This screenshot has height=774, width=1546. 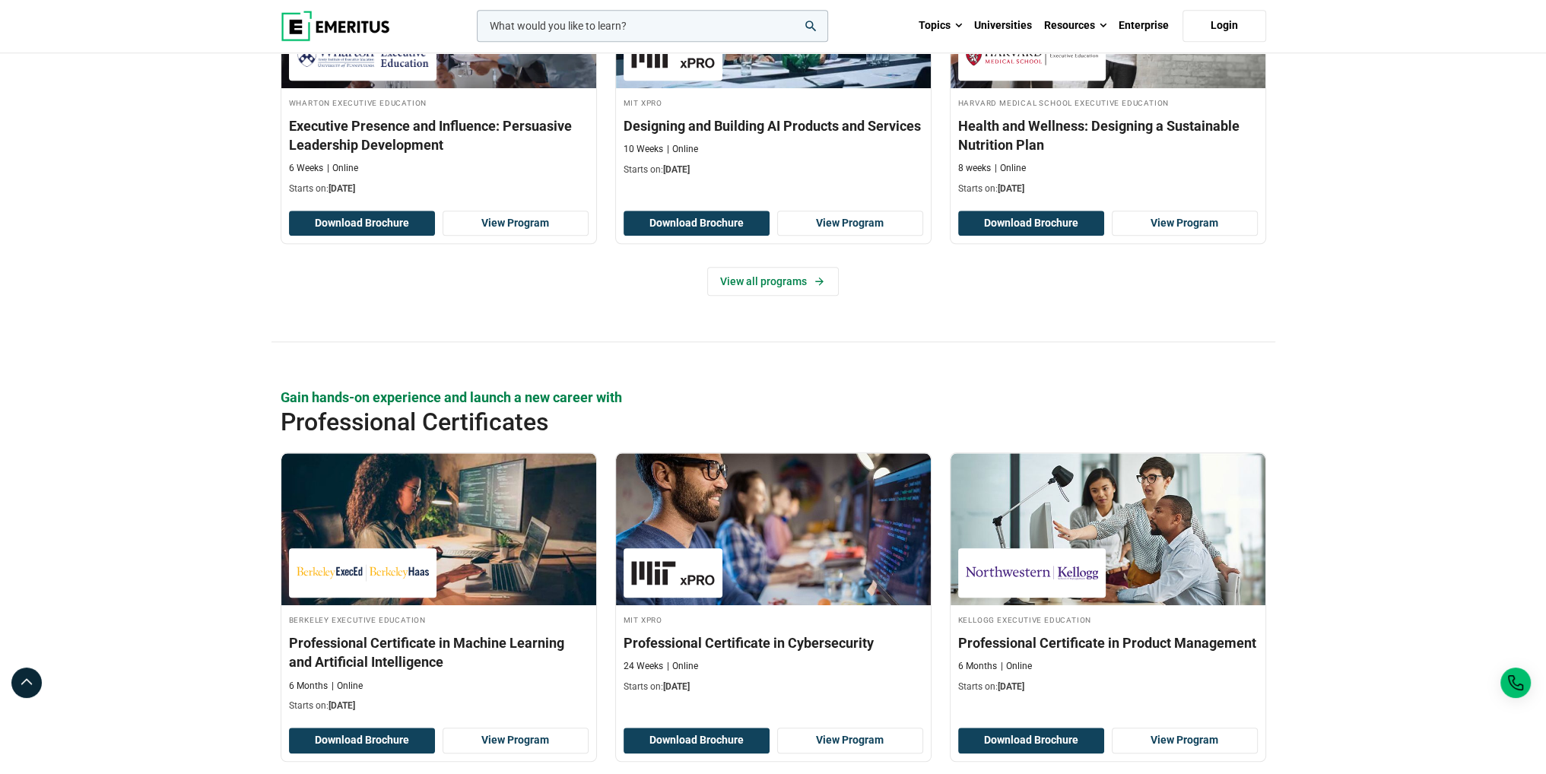 I want to click on a: AI and Machine Learning Course by Berkeley Executive Education - November 6, 2025 Berkeley Execut..., so click(x=439, y=586).